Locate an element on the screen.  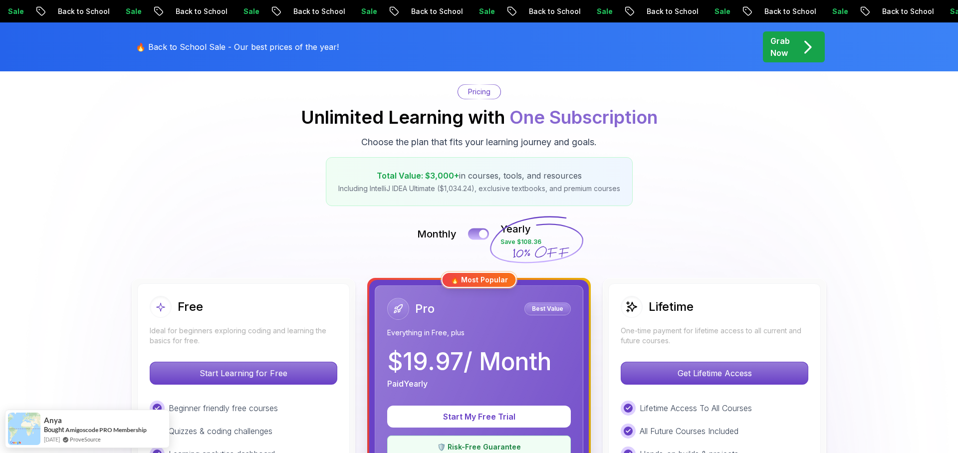
p: Start Learning for Free is located at coordinates (244, 373).